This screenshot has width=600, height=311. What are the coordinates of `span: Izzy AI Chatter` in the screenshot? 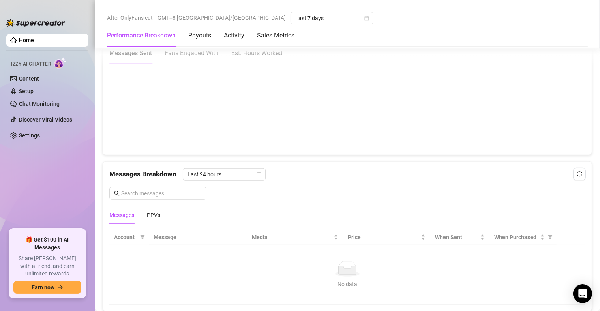 It's located at (31, 64).